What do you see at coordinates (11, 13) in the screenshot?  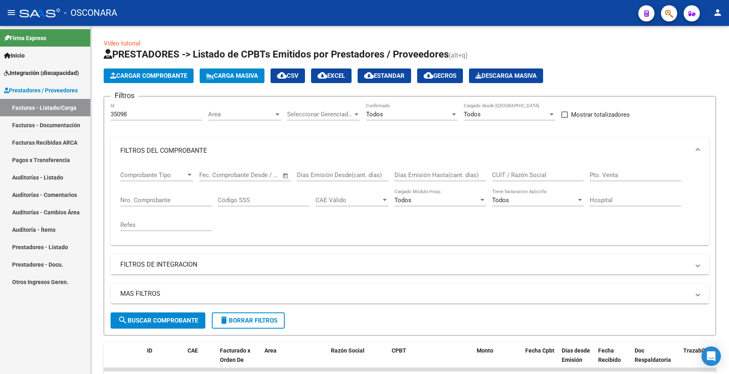 I see `mat-icon: menu` at bounding box center [11, 13].